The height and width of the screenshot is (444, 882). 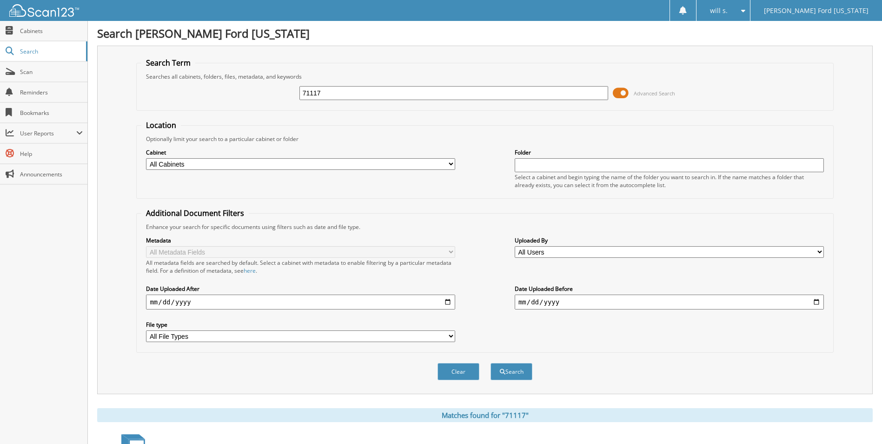 What do you see at coordinates (300, 302) in the screenshot?
I see `input: start` at bounding box center [300, 302].